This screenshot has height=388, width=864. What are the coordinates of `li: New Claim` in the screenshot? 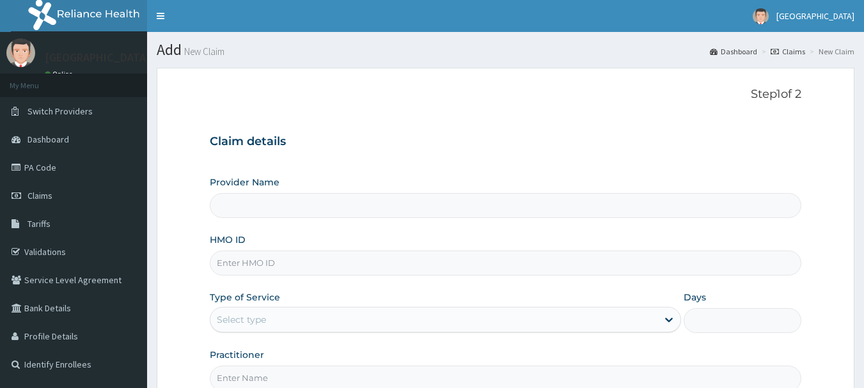 It's located at (830, 51).